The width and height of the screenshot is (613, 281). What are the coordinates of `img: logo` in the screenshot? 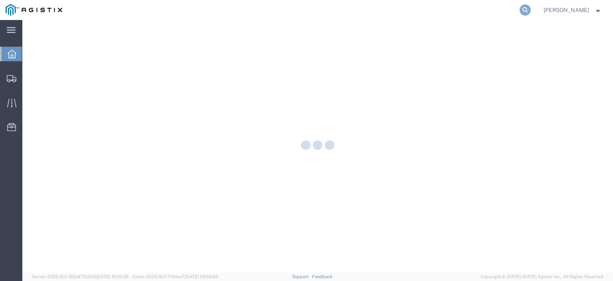 It's located at (34, 10).